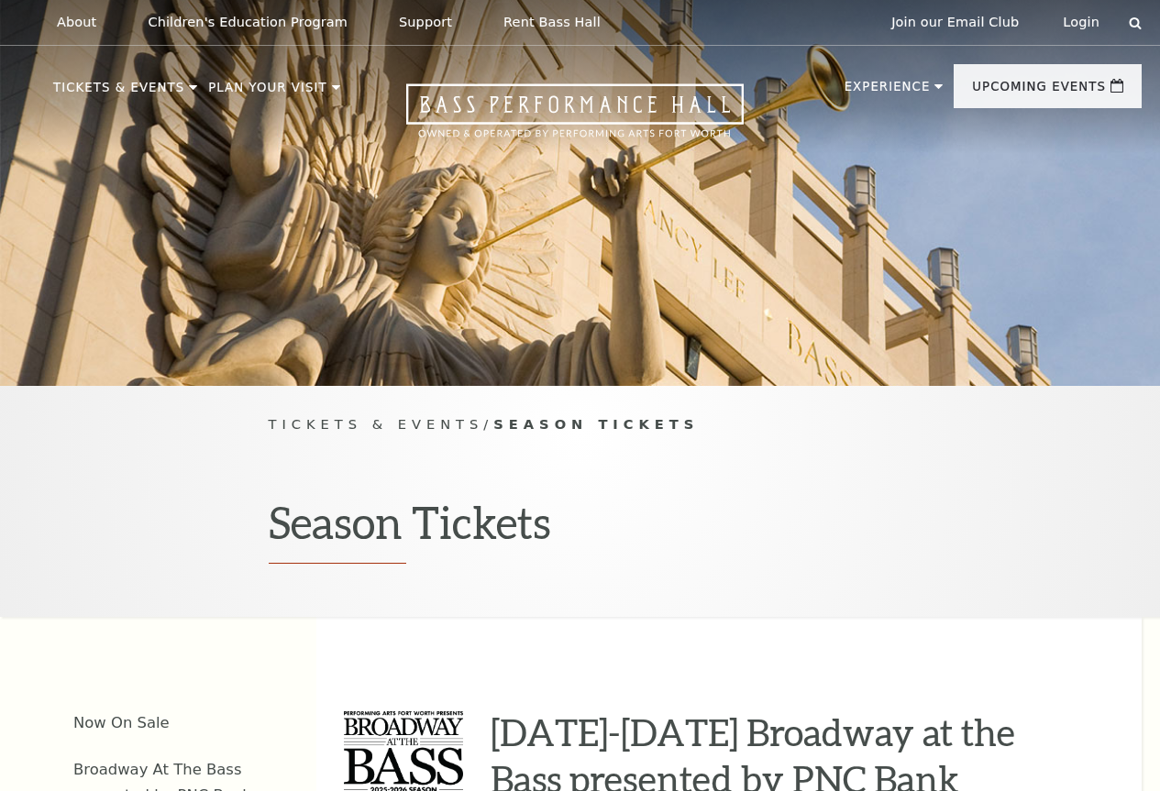  Describe the element at coordinates (268, 93) in the screenshot. I see `p: Plan Your Visit` at that location.